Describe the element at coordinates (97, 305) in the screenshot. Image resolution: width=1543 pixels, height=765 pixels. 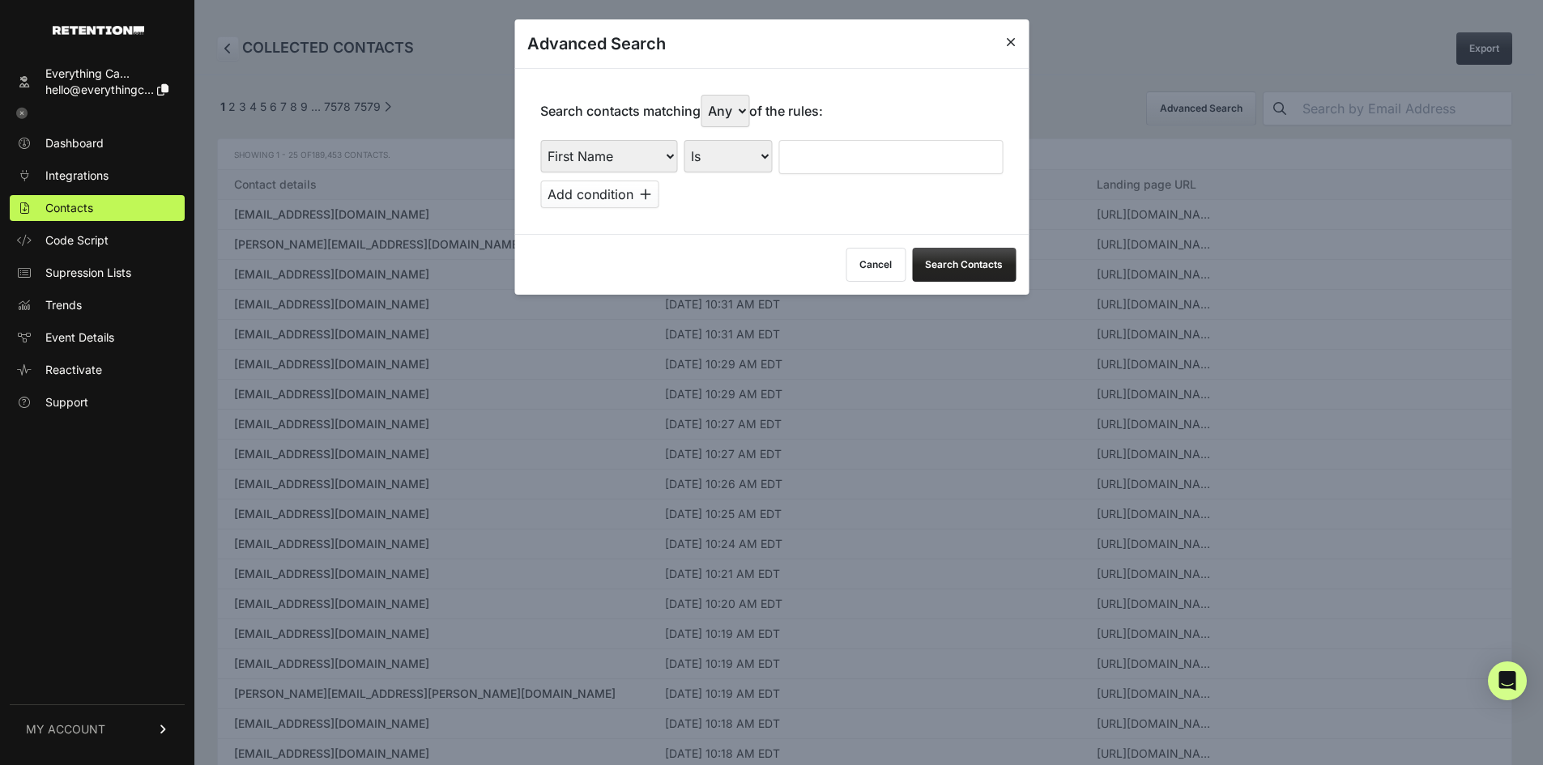
I see `a: Trends` at that location.